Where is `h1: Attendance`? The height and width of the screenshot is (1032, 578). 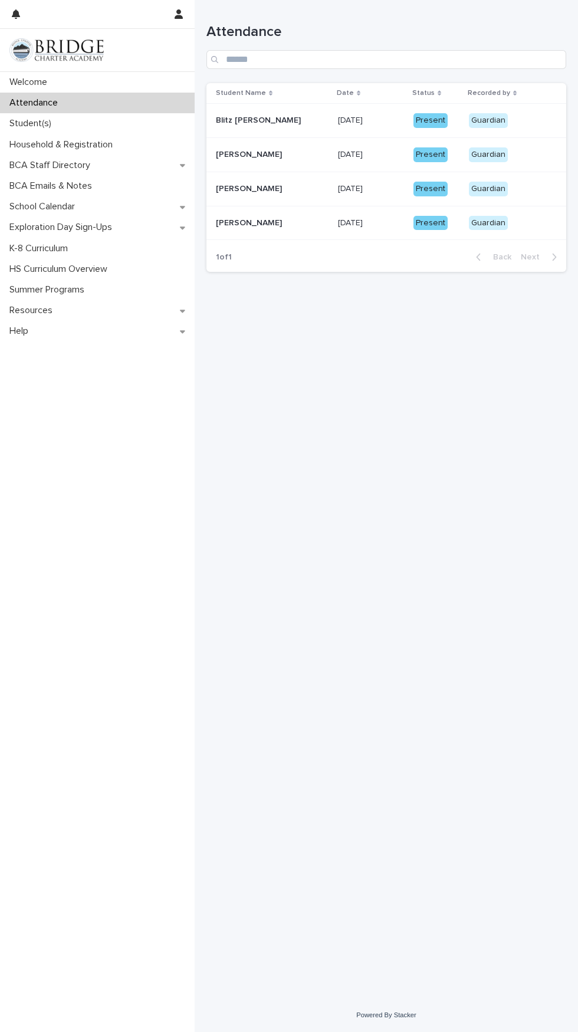 h1: Attendance is located at coordinates (386, 32).